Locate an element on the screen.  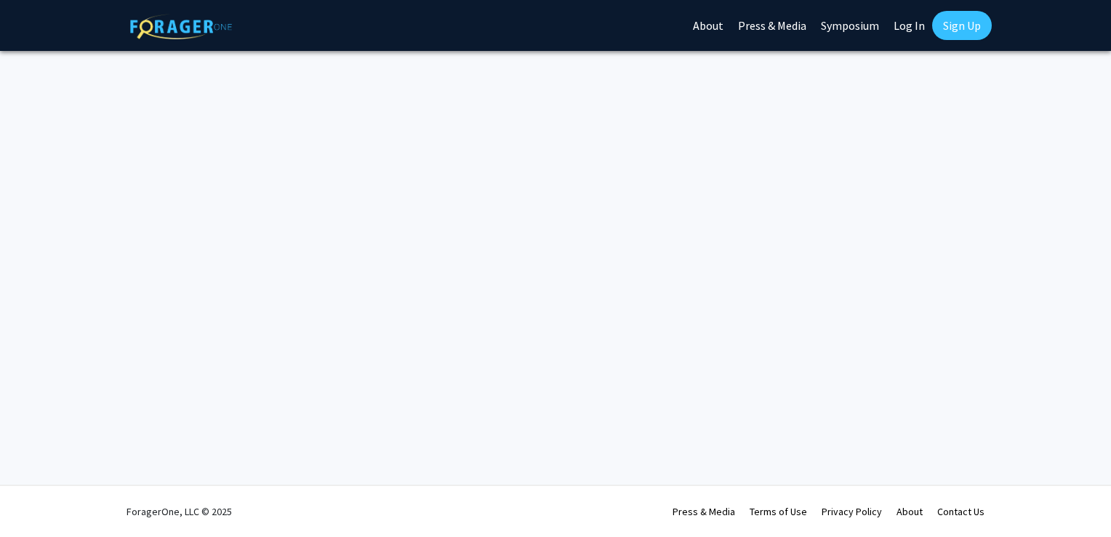
div: ForagerOne, LLC © 2025 is located at coordinates (179, 511).